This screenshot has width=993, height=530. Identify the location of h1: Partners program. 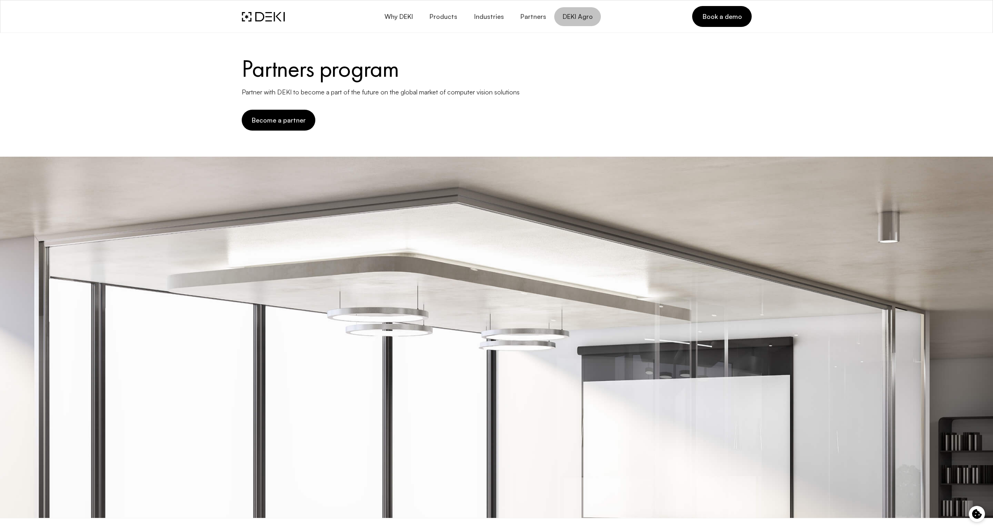
(496, 68).